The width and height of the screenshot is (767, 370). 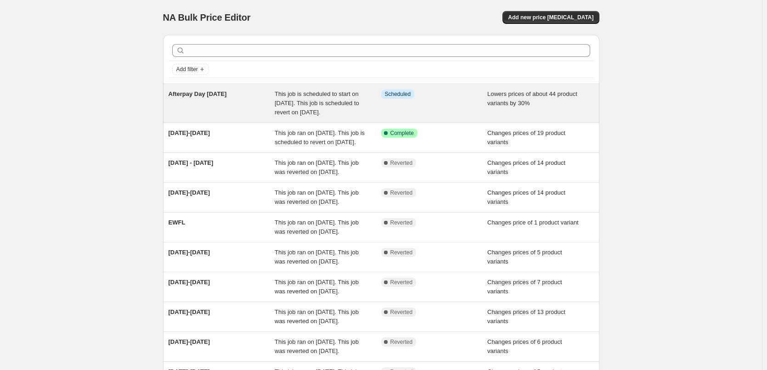 I want to click on span: Complete, so click(x=402, y=133).